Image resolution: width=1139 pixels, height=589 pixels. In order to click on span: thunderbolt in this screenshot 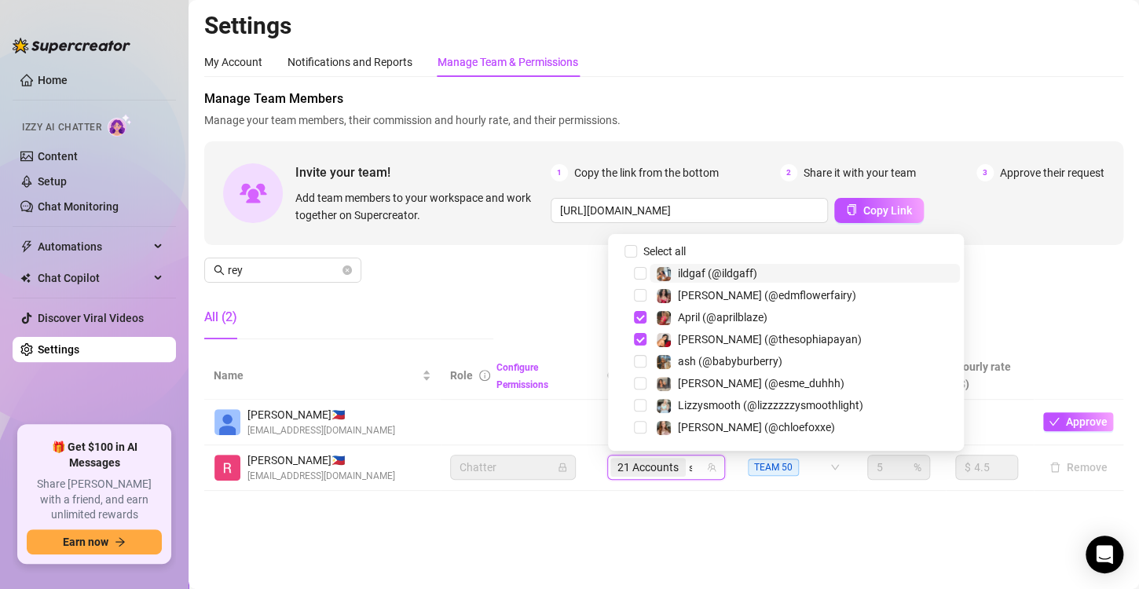, I will do `click(27, 247)`.